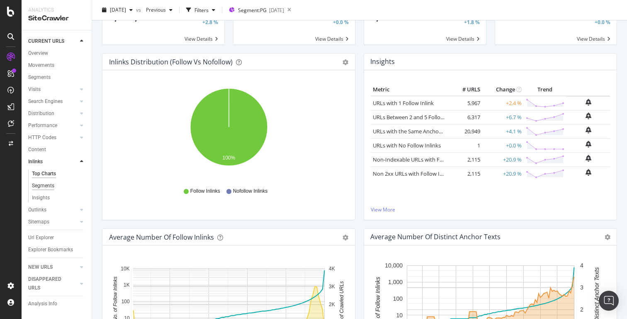 The height and width of the screenshot is (319, 627). I want to click on td: 5,967, so click(466, 103).